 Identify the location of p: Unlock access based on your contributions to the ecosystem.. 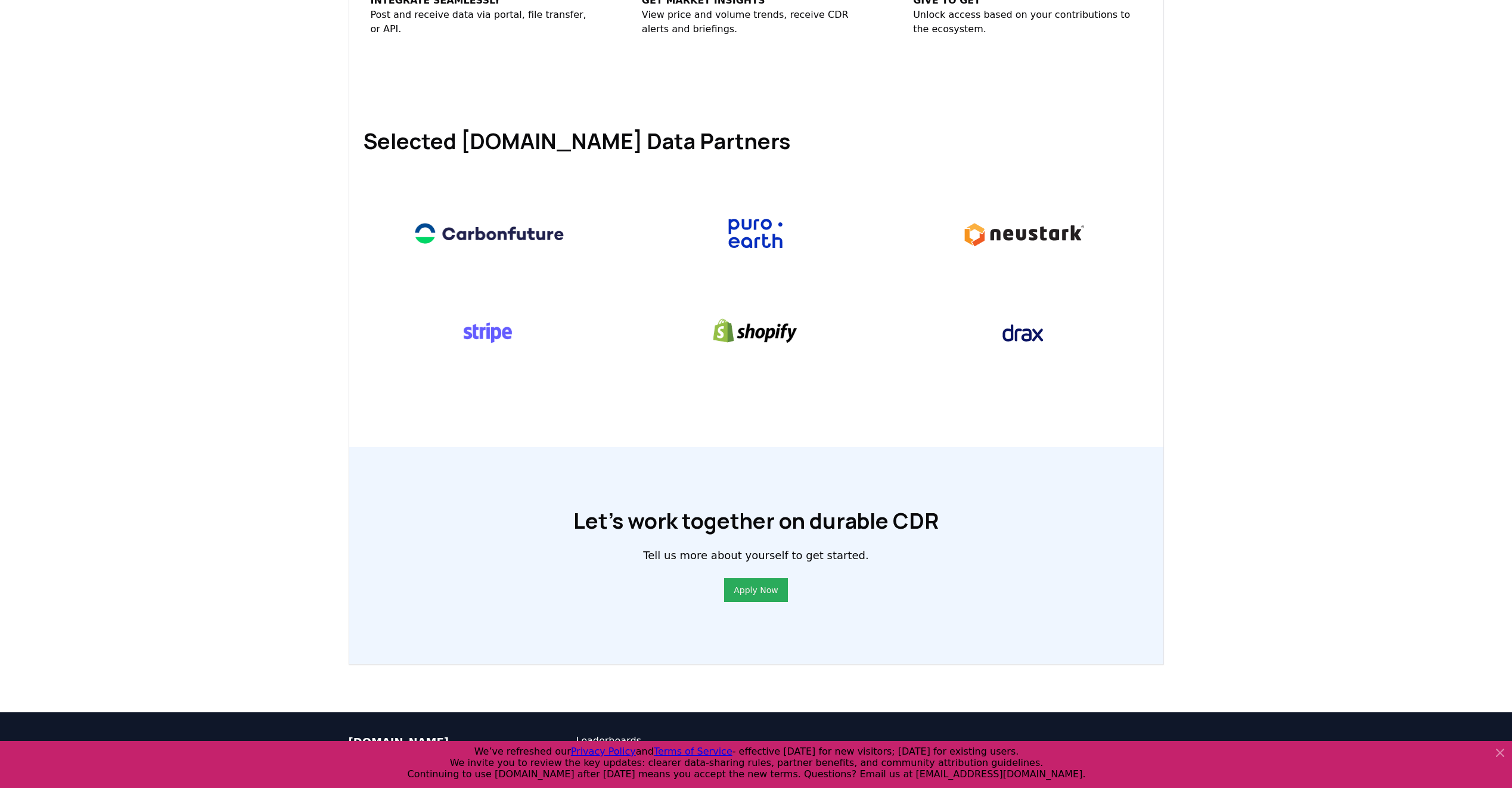
(1027, 22).